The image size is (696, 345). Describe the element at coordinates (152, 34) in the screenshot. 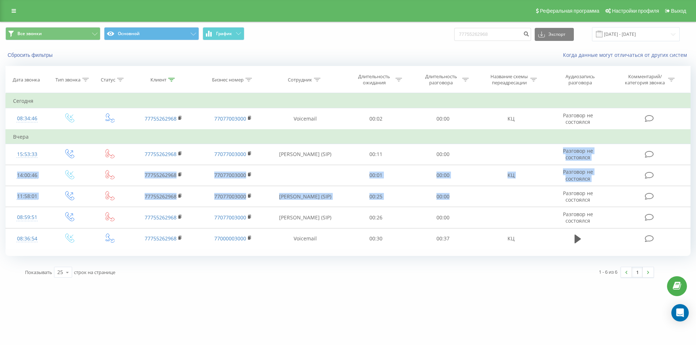

I see `button: Основной` at that location.